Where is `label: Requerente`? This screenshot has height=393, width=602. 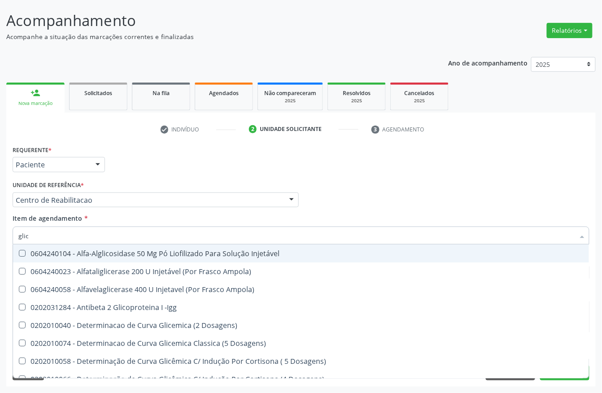
label: Requerente is located at coordinates (32, 150).